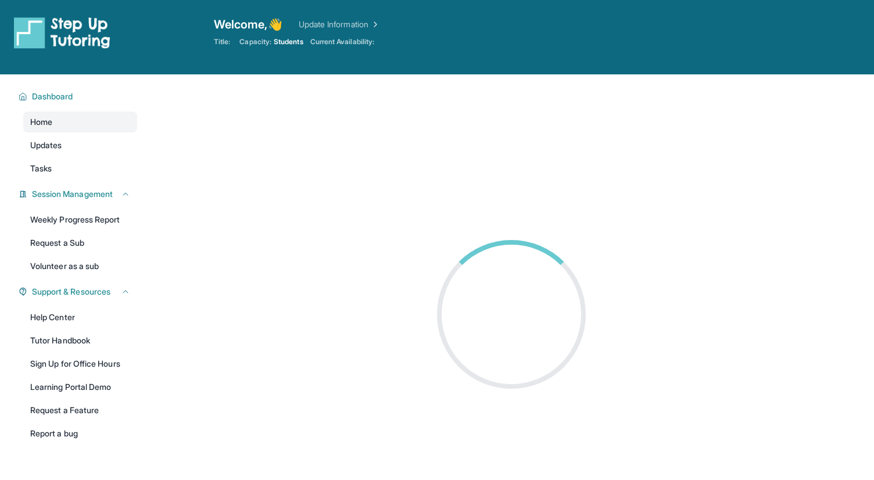 The height and width of the screenshot is (480, 874). I want to click on a: Weekly Progress Report, so click(80, 220).